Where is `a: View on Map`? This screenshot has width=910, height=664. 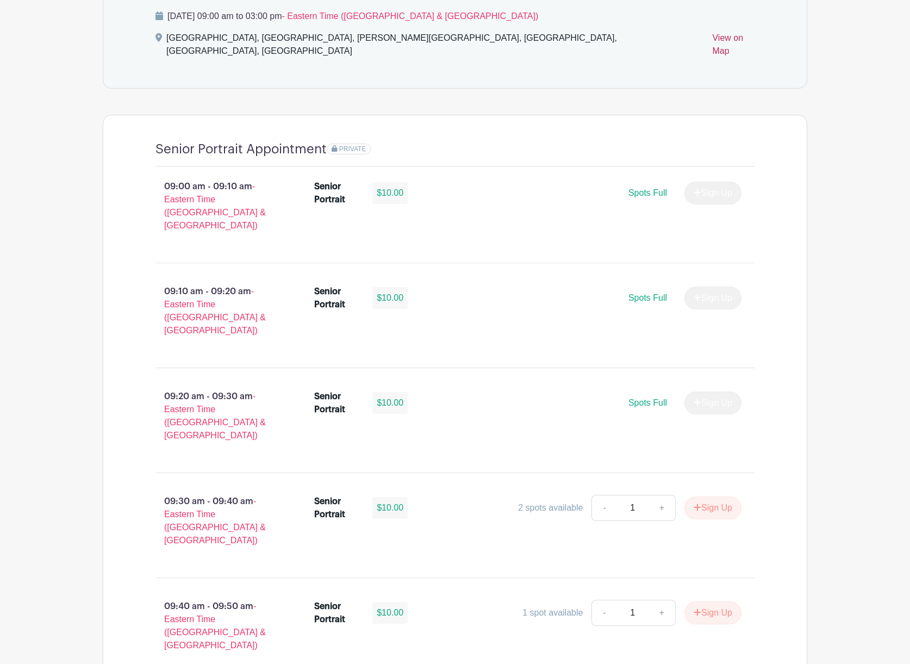
a: View on Map is located at coordinates (733, 47).